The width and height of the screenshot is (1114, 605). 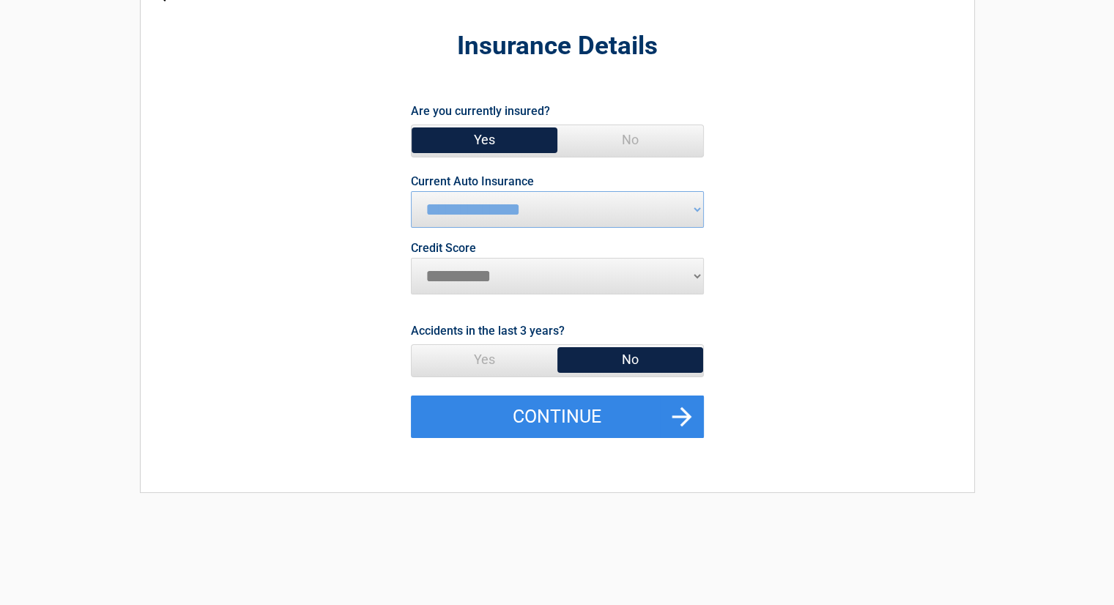 What do you see at coordinates (488, 330) in the screenshot?
I see `label: Accidents in the last 3 years?` at bounding box center [488, 330].